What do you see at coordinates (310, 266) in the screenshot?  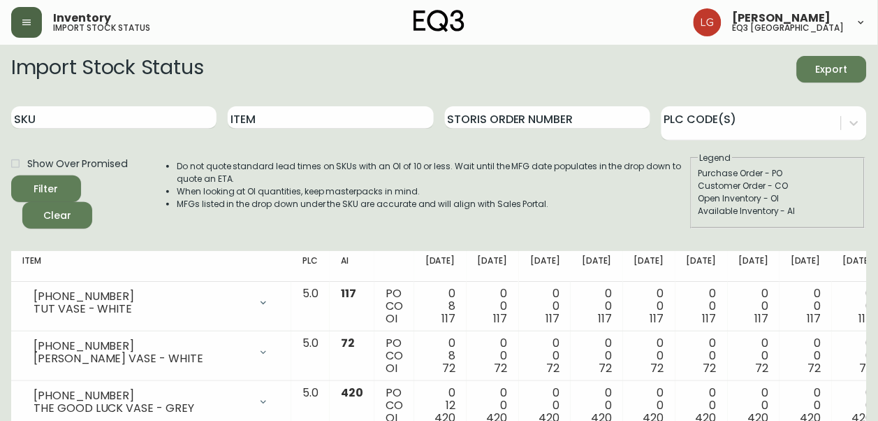 I see `th: PLC` at bounding box center [310, 266].